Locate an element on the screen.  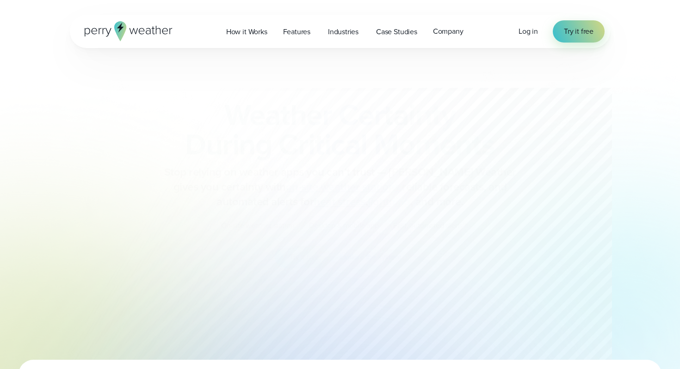
a: Case Studies is located at coordinates (397, 31).